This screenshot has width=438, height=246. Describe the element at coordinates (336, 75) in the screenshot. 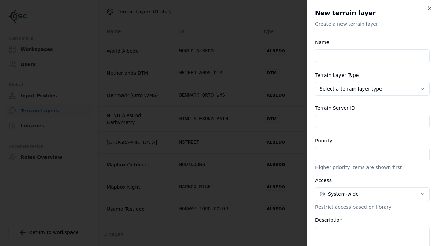

I see `label: Terrain Layer Type` at that location.